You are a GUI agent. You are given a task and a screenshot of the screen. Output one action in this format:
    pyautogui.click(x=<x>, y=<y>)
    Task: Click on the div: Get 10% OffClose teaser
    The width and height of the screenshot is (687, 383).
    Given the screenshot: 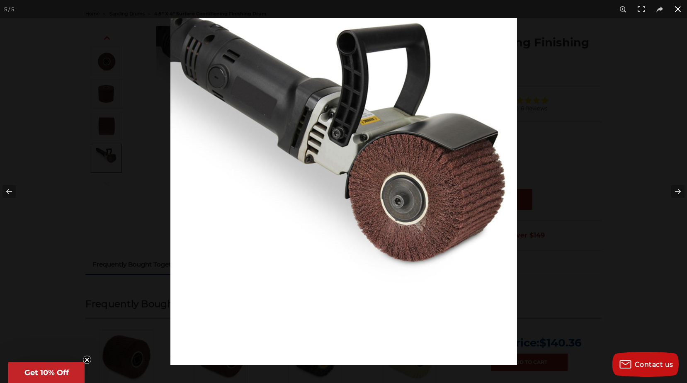 What is the action you would take?
    pyautogui.click(x=46, y=373)
    